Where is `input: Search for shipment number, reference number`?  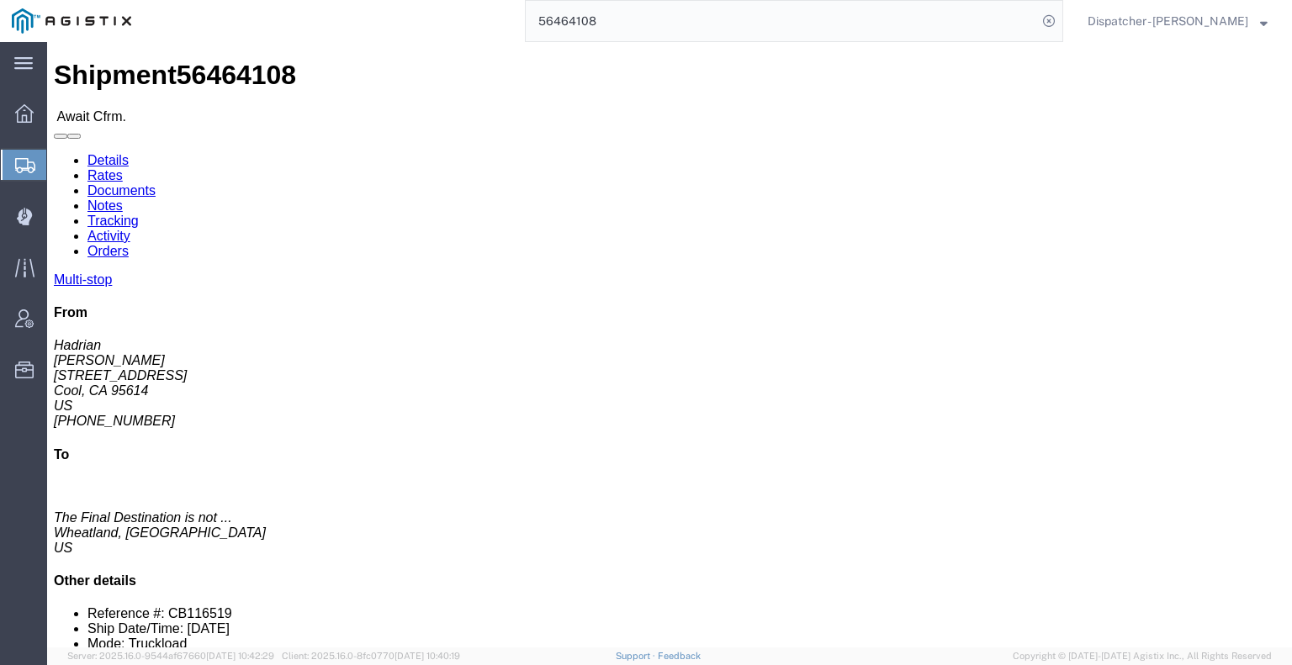
input: Search for shipment number, reference number is located at coordinates (781, 21).